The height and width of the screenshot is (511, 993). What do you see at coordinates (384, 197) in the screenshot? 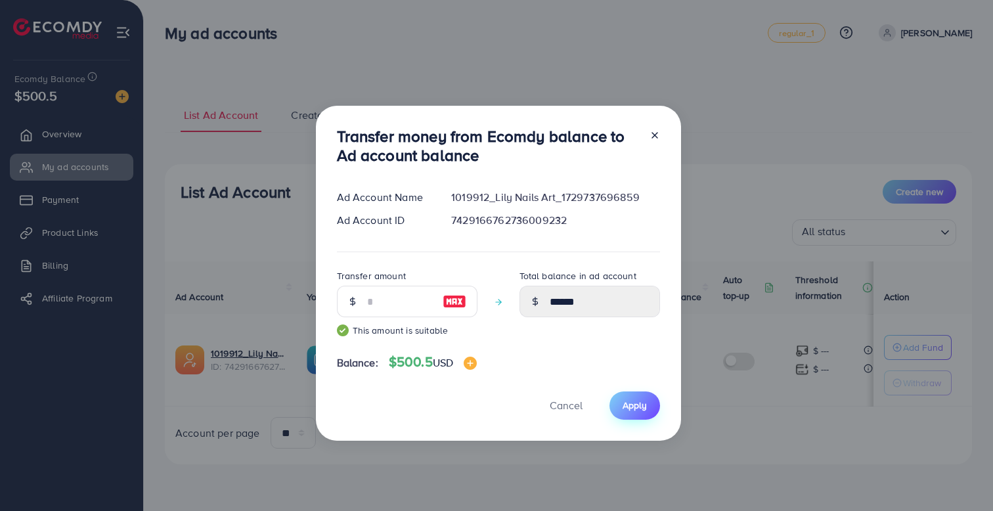
I see `div: Ad Account Name` at bounding box center [384, 197].